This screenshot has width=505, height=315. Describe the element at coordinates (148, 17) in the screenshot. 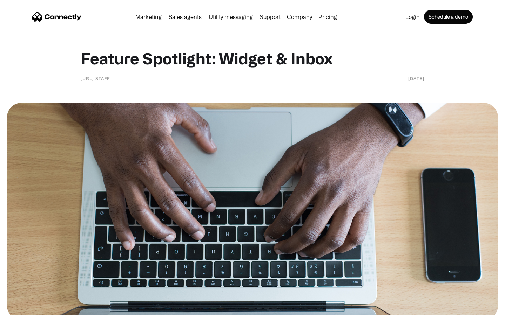

I see `a: Marketing` at that location.